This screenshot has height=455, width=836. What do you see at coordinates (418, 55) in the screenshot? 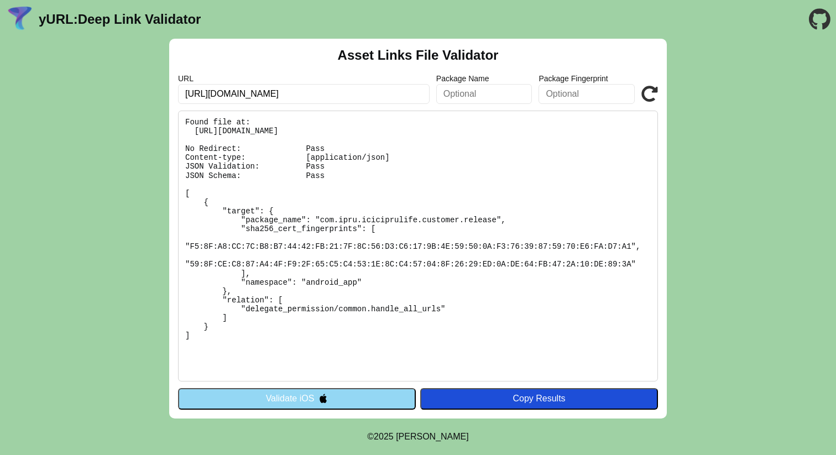
I see `h2: Asset Links File Validator` at bounding box center [418, 55].